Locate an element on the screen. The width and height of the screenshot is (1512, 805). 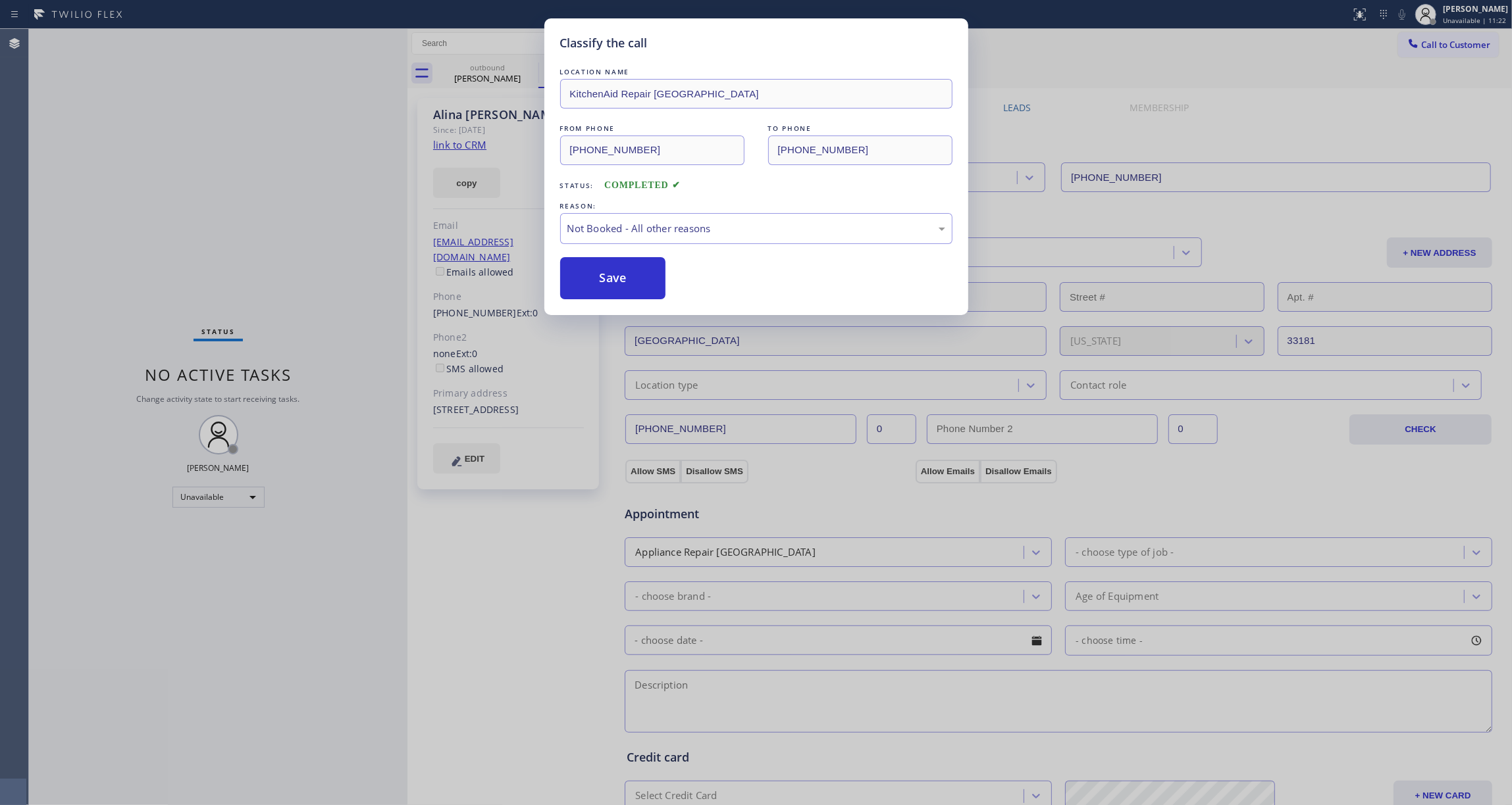
button: Save is located at coordinates (613, 278).